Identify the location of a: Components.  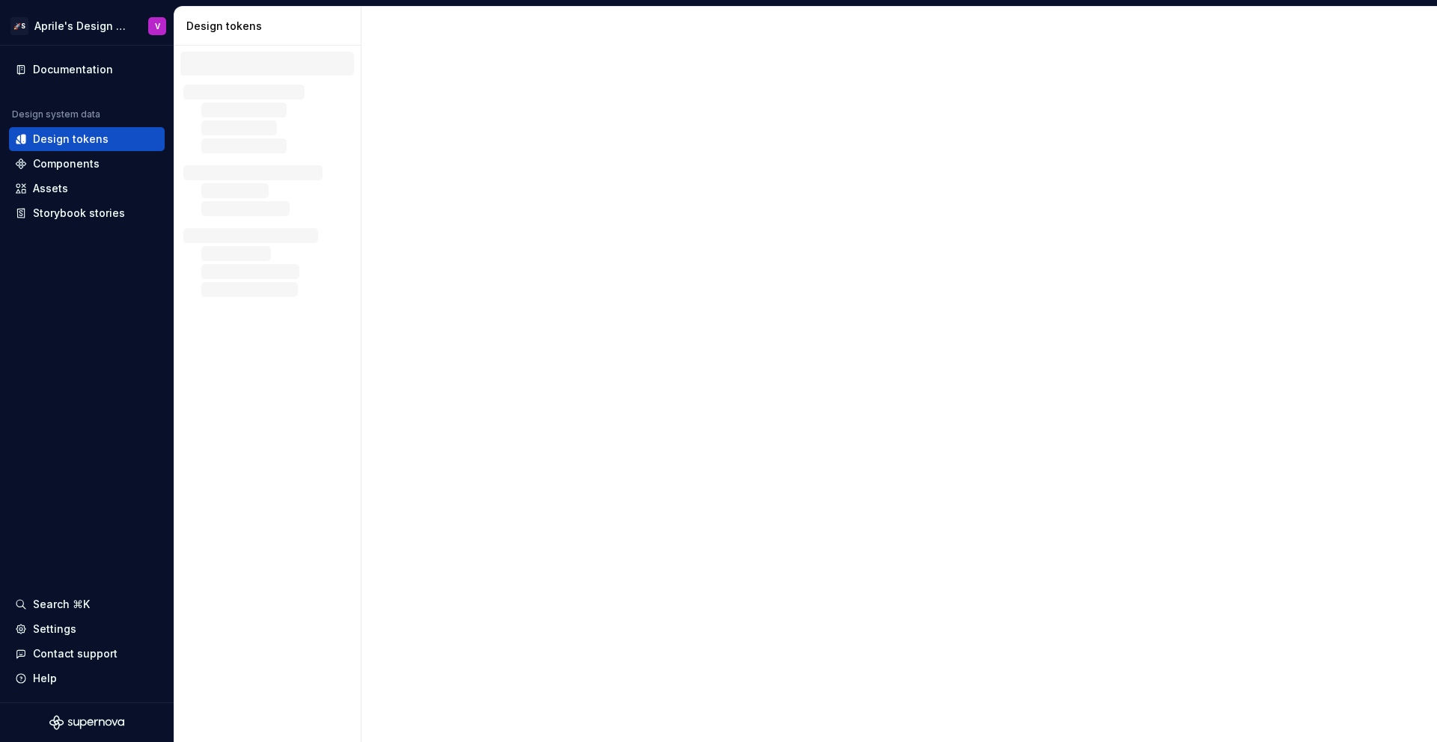
(87, 164).